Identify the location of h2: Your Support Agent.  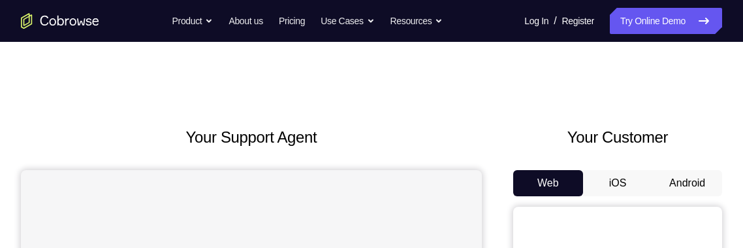
(251, 137).